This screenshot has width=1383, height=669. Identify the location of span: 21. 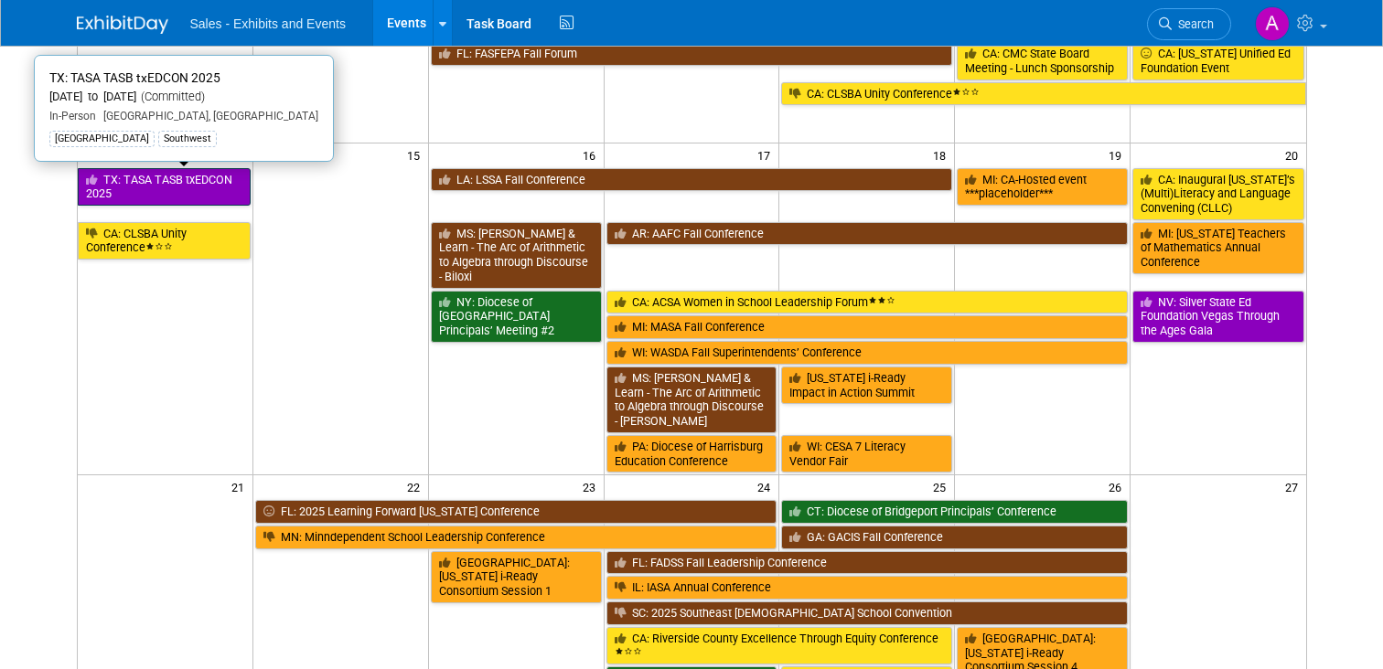
(240, 486).